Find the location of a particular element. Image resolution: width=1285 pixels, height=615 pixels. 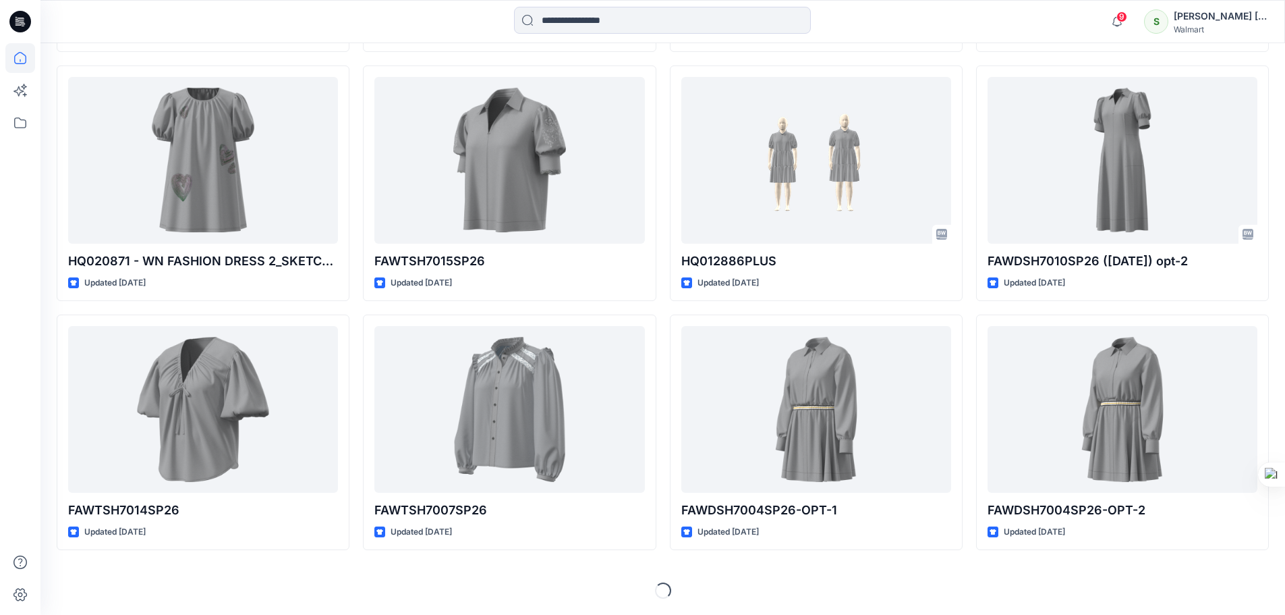

a: FAWTSH7014SP26 is located at coordinates (203, 409).